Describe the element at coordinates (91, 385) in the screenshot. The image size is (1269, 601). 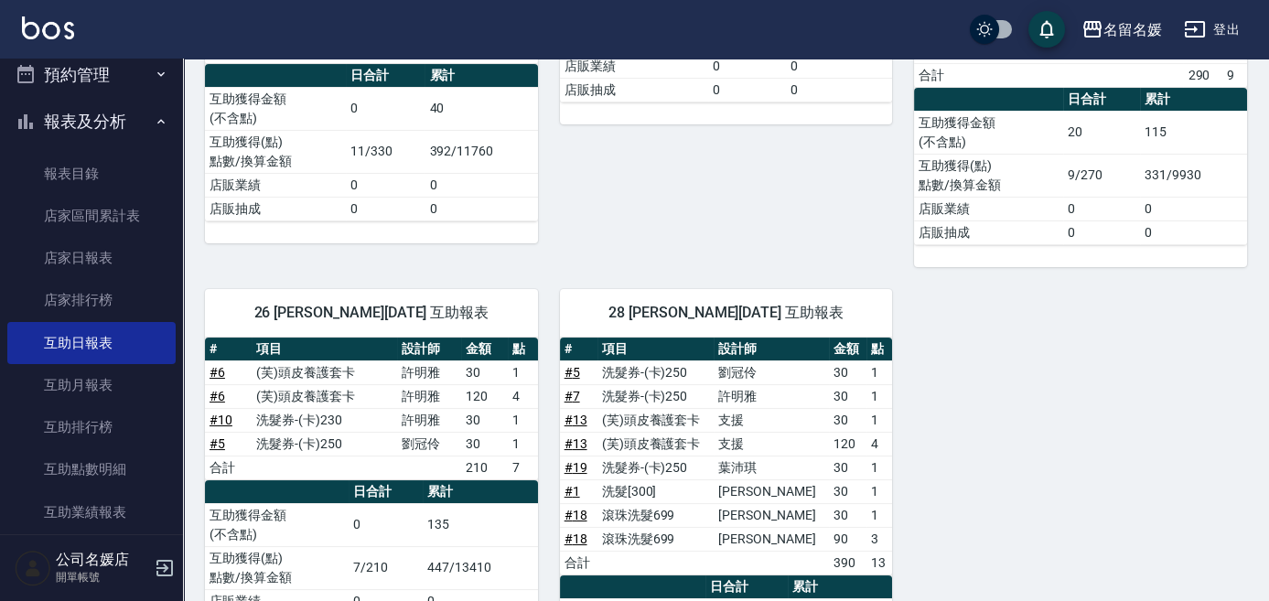
I see `a: 互助月報表` at that location.